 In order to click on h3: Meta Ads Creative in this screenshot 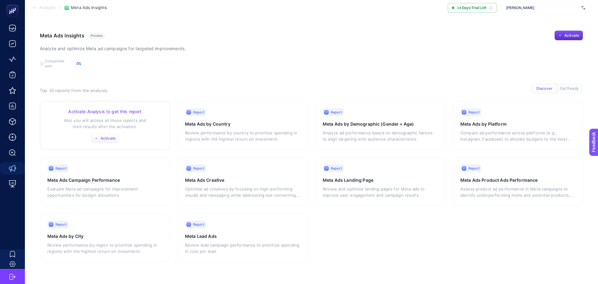, I will do `click(243, 180)`.